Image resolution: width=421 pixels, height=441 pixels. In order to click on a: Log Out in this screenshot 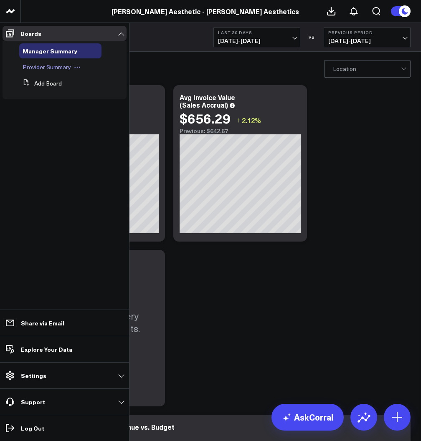, I will do `click(64, 429)`.